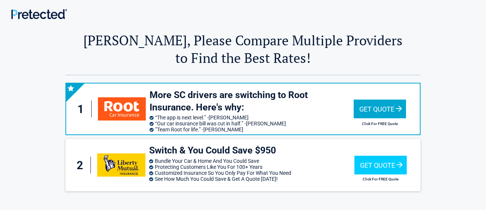 Image resolution: width=486 pixels, height=210 pixels. Describe the element at coordinates (121, 165) in the screenshot. I see `img: libertymutual's logo` at that location.